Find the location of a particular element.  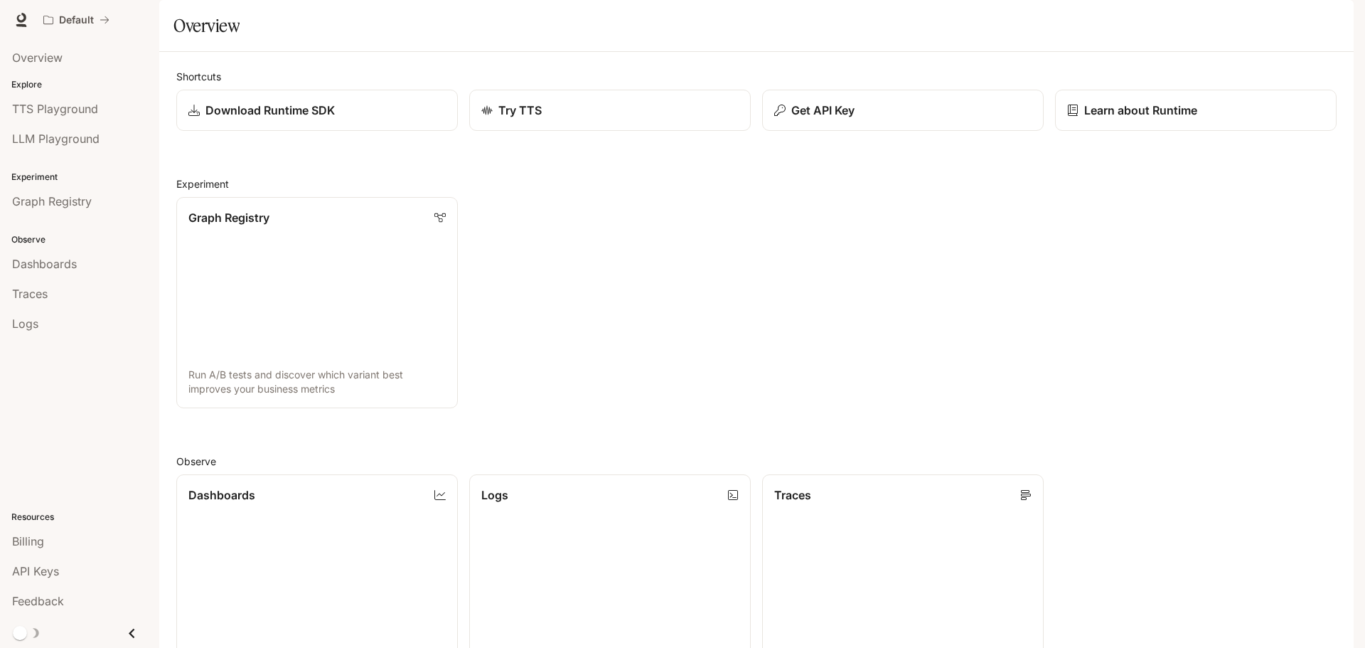

h2: Observe is located at coordinates (757, 461).